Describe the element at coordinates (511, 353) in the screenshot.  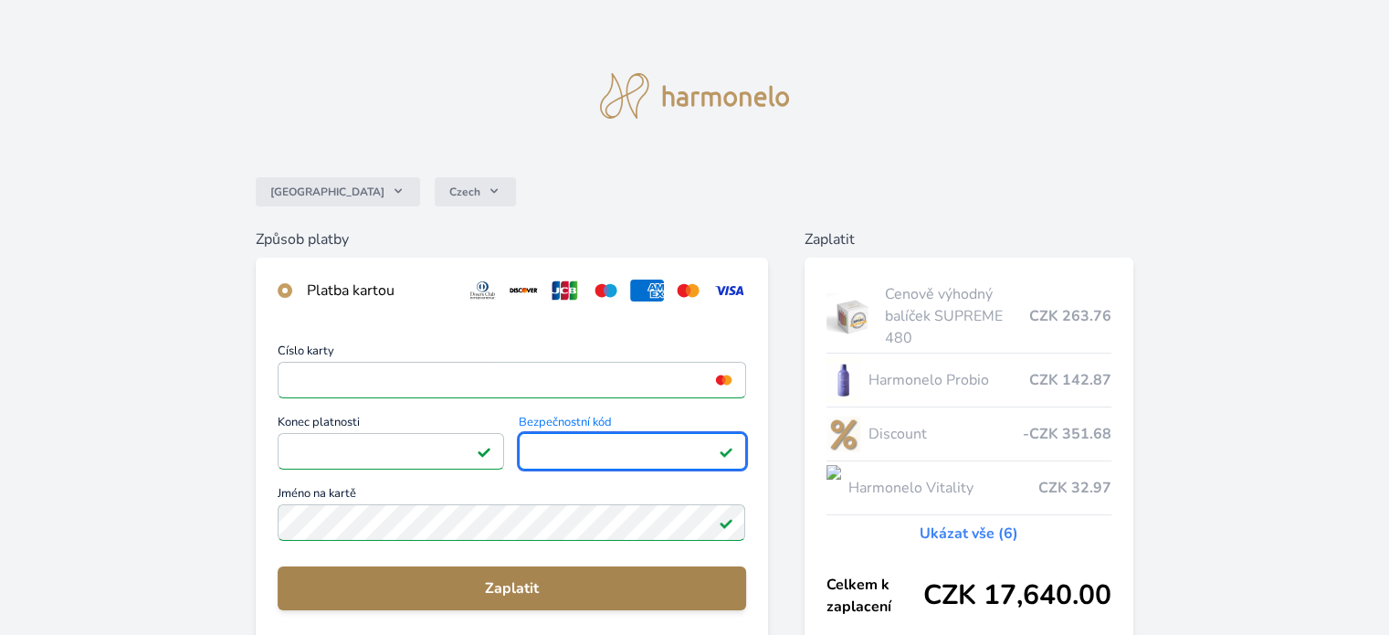
I see `span: Číslo karty` at that location.